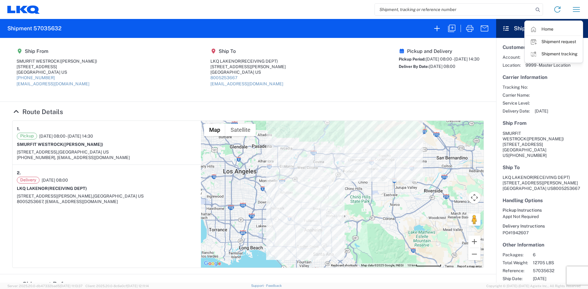 The width and height of the screenshot is (588, 289). I want to click on a: 8005253667, so click(224, 78).